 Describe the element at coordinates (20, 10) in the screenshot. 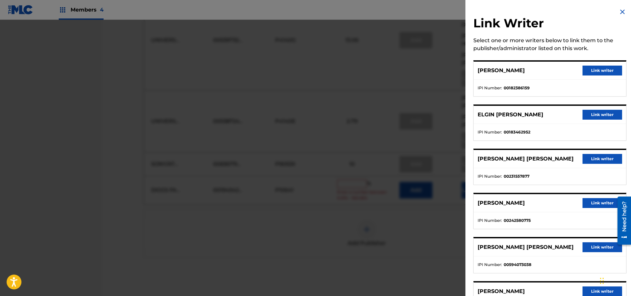

I see `img: MLC Logo` at that location.